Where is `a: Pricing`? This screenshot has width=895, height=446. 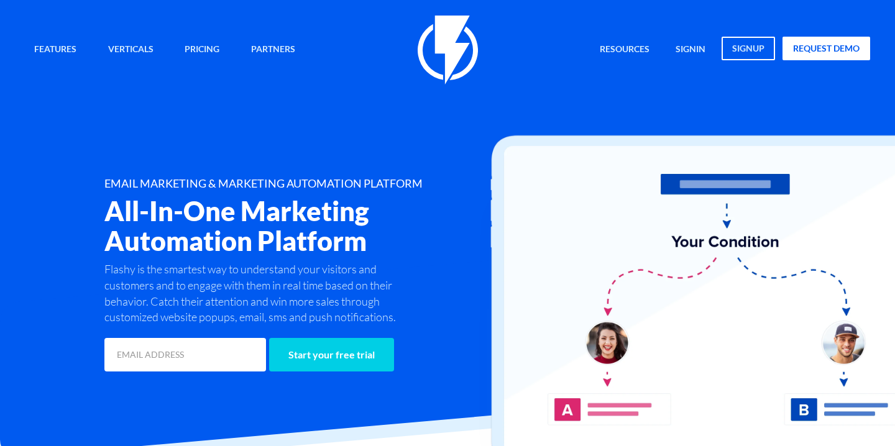 a: Pricing is located at coordinates (202, 50).